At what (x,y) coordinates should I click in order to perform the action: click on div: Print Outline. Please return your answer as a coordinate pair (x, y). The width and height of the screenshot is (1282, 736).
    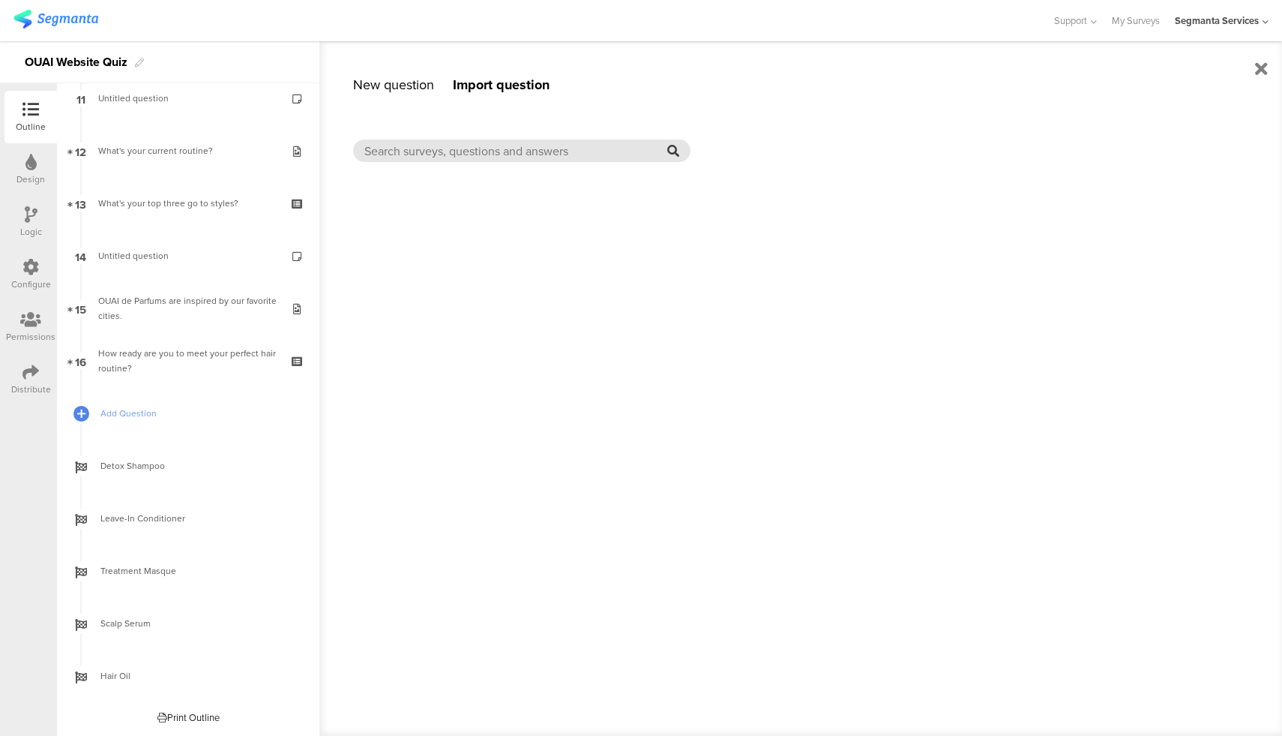
    Looking at the image, I should click on (188, 717).